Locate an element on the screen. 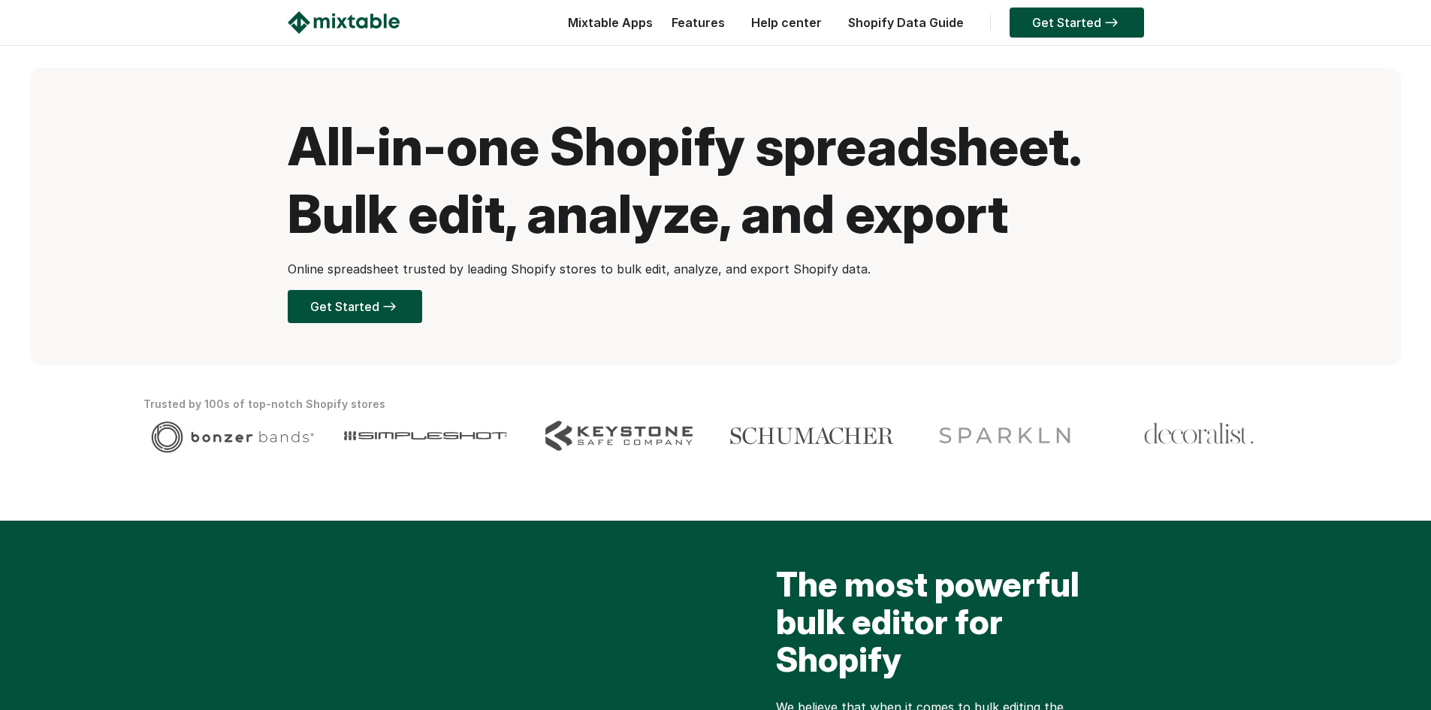 Image resolution: width=1431 pixels, height=710 pixels. a: Shopify Data Guide is located at coordinates (906, 23).